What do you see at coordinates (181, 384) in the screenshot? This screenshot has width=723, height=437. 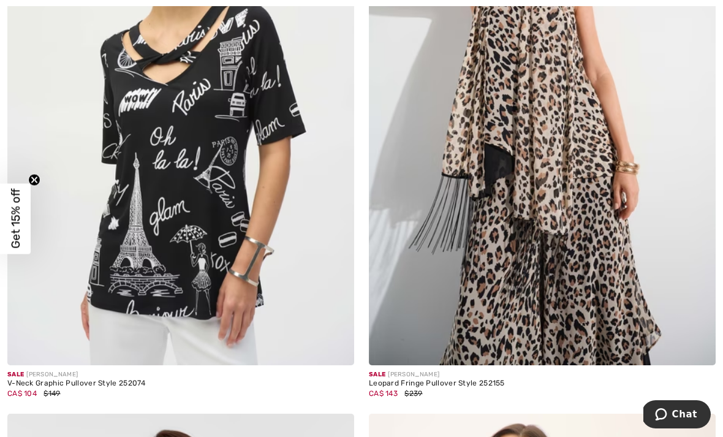 I see `div: V-Neck Graphic Pullover Style 252074` at bounding box center [181, 384].